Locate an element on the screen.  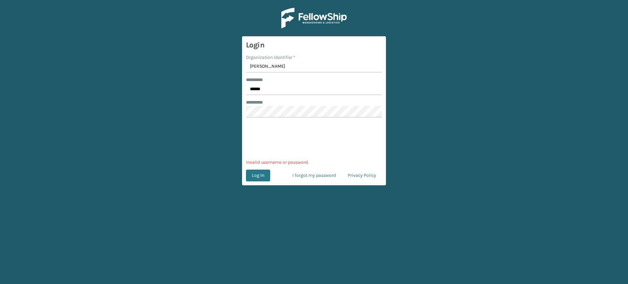
a: I forgot my password is located at coordinates (314, 176).